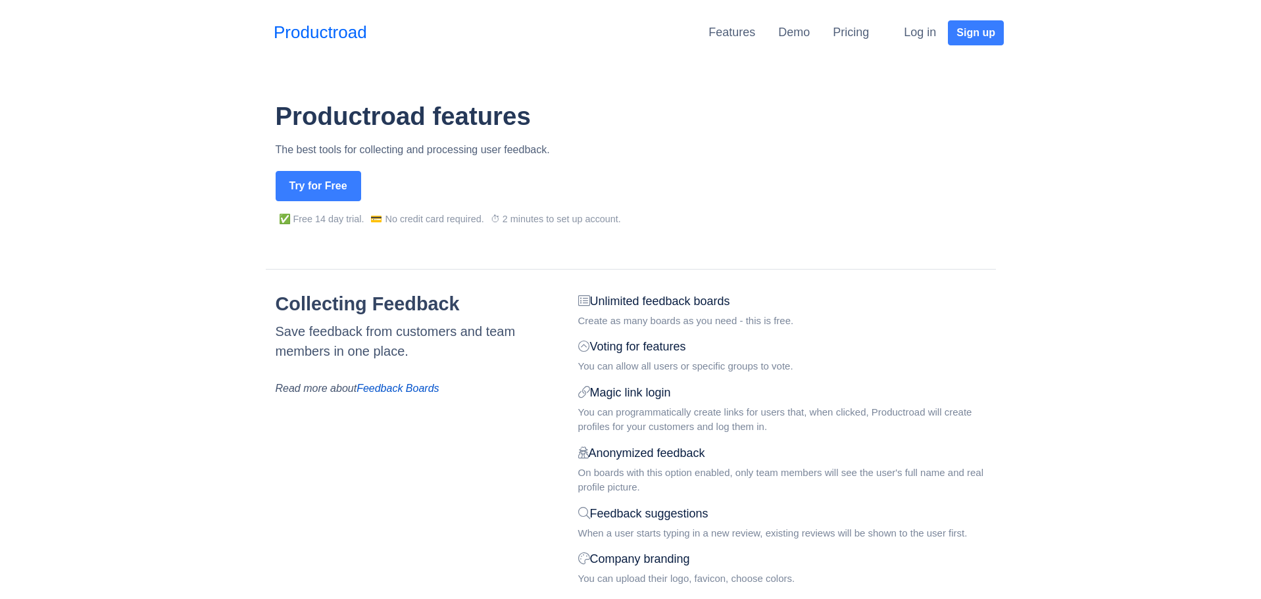 This screenshot has height=599, width=1261. Describe the element at coordinates (414, 341) in the screenshot. I see `div: Save feedback from customers and team members in one place.` at that location.